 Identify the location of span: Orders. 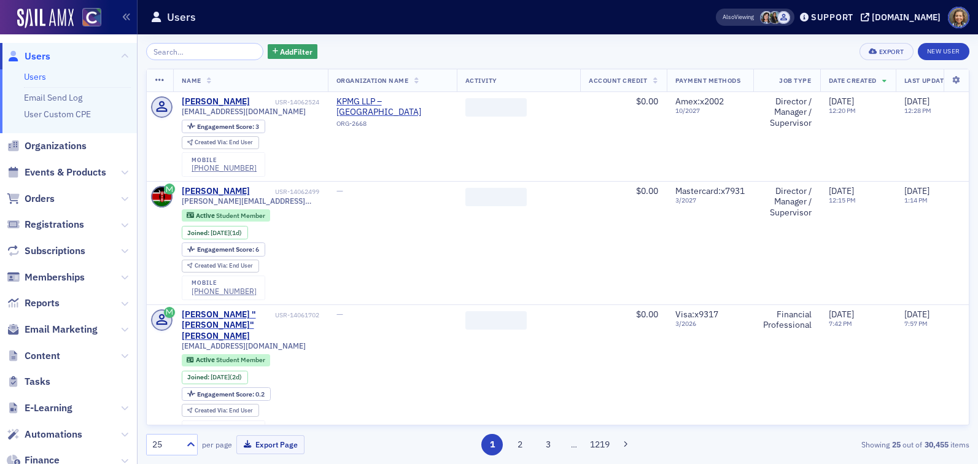
(39, 199).